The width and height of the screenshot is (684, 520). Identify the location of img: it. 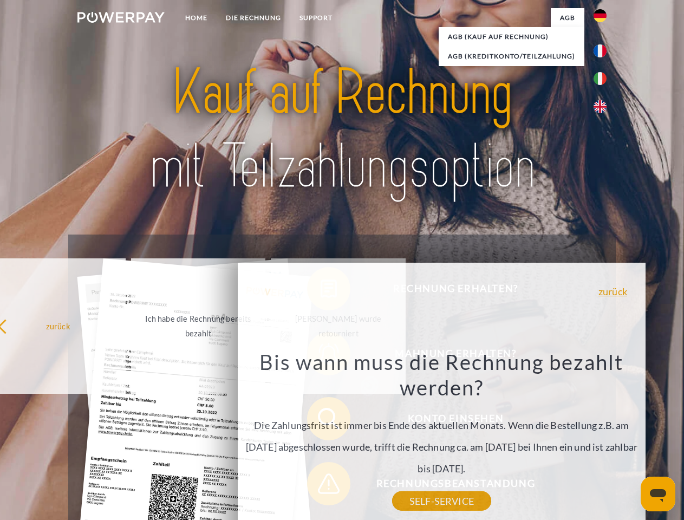
(600, 79).